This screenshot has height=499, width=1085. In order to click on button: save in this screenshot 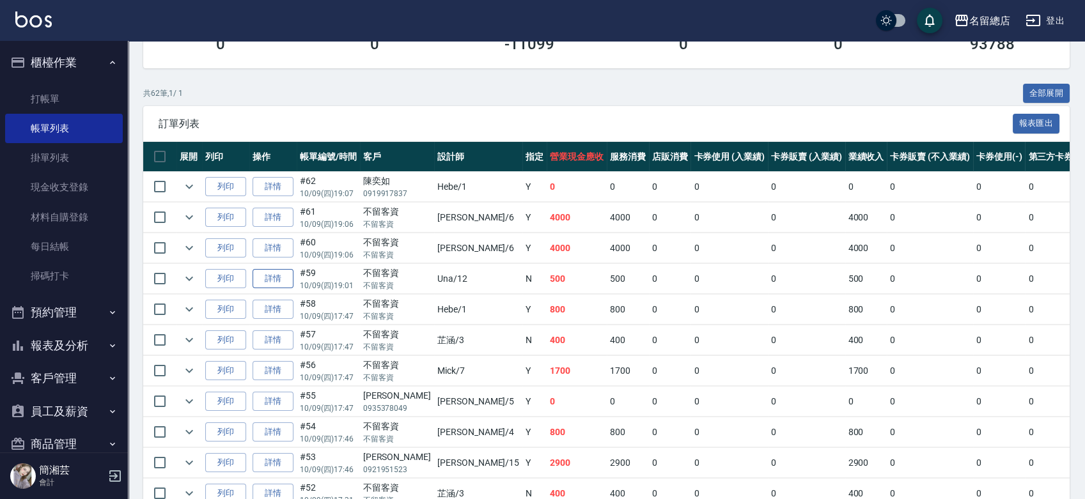, I will do `click(930, 20)`.